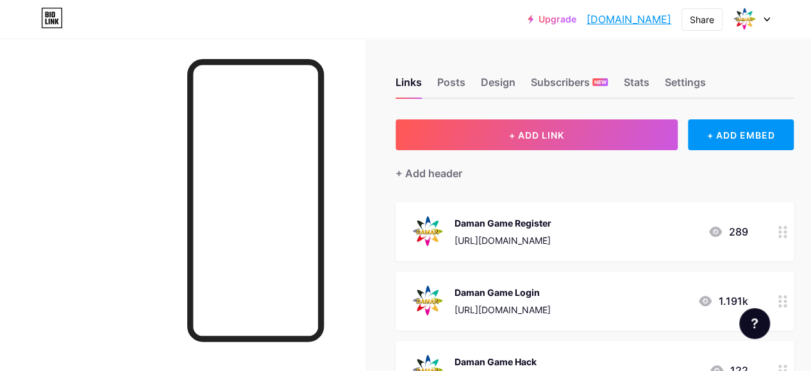  What do you see at coordinates (503, 292) in the screenshot?
I see `div: Daman Game Login` at bounding box center [503, 292].